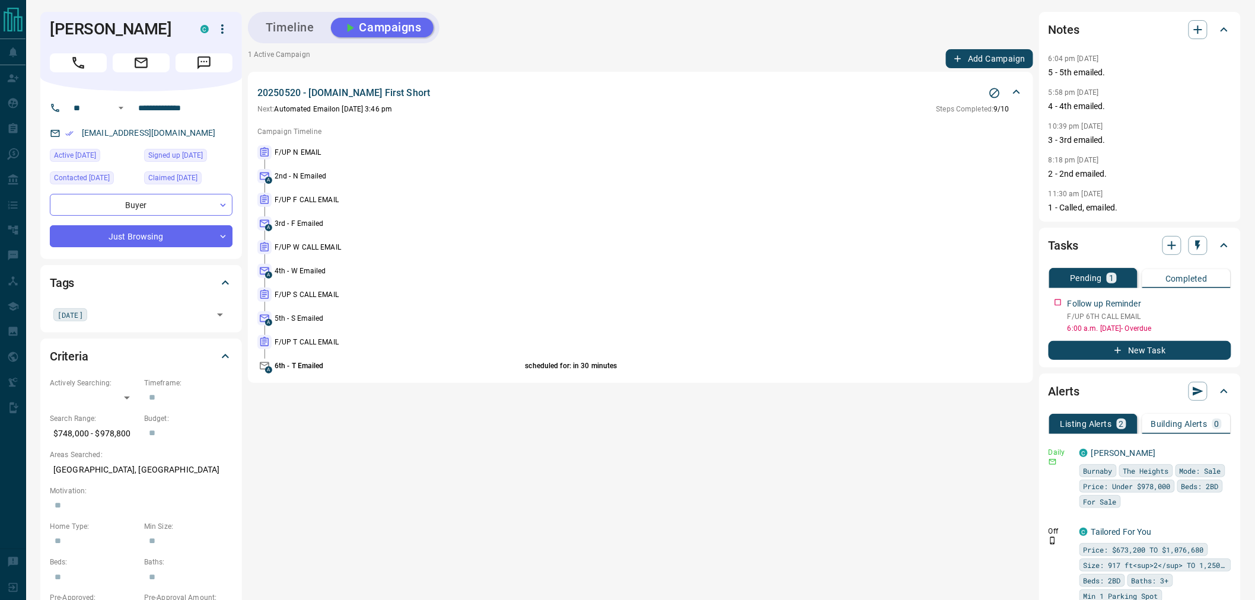 The image size is (1255, 600). Describe the element at coordinates (399, 152) in the screenshot. I see `p: F/UP N EMAIL` at that location.